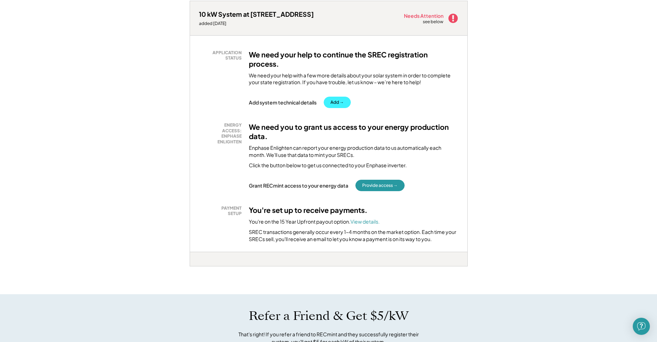  Describe the element at coordinates (283, 102) in the screenshot. I see `div: Add system technical details` at that location.